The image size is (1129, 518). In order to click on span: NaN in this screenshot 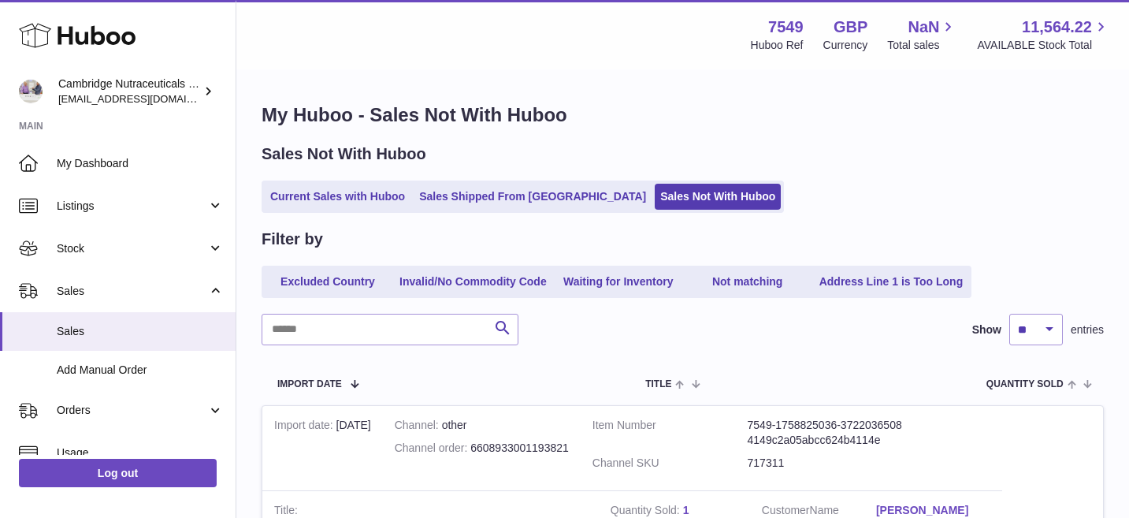, I will do `click(924, 27)`.